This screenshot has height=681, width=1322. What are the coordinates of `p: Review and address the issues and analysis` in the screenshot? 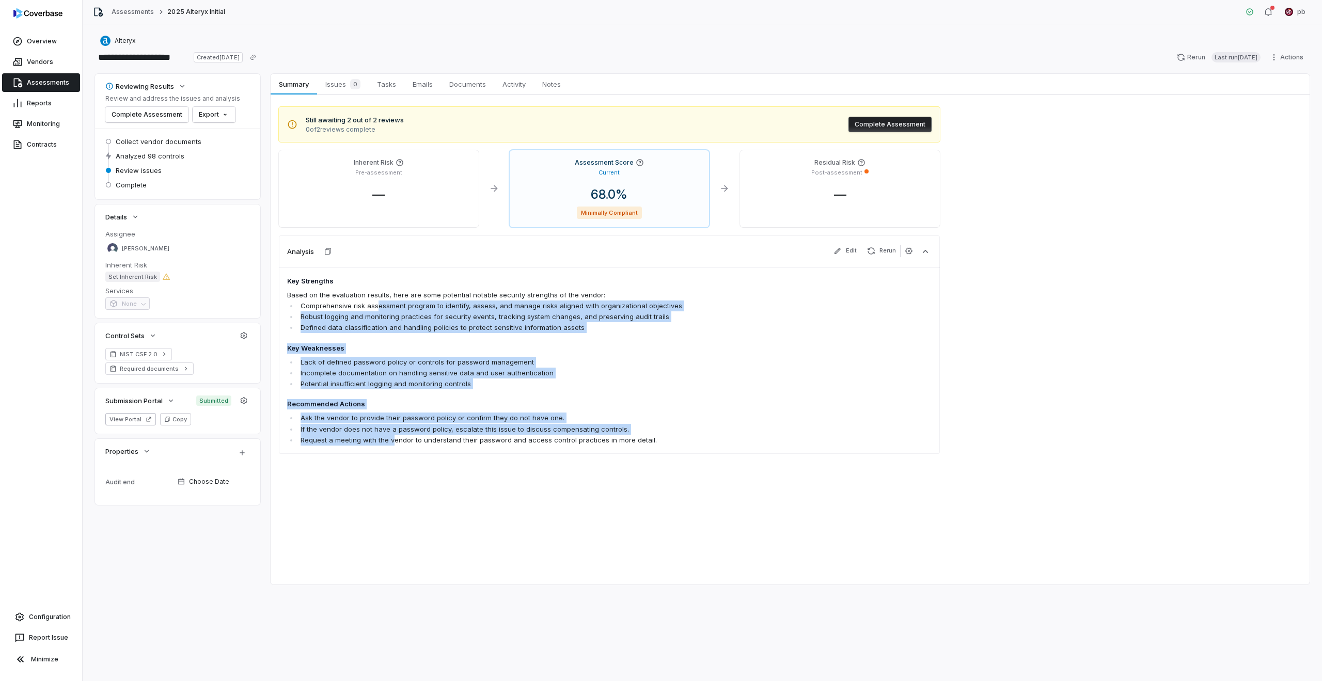 It's located at (172, 99).